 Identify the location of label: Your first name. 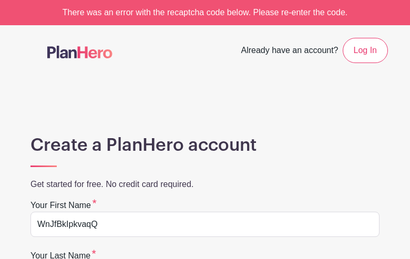
(64, 206).